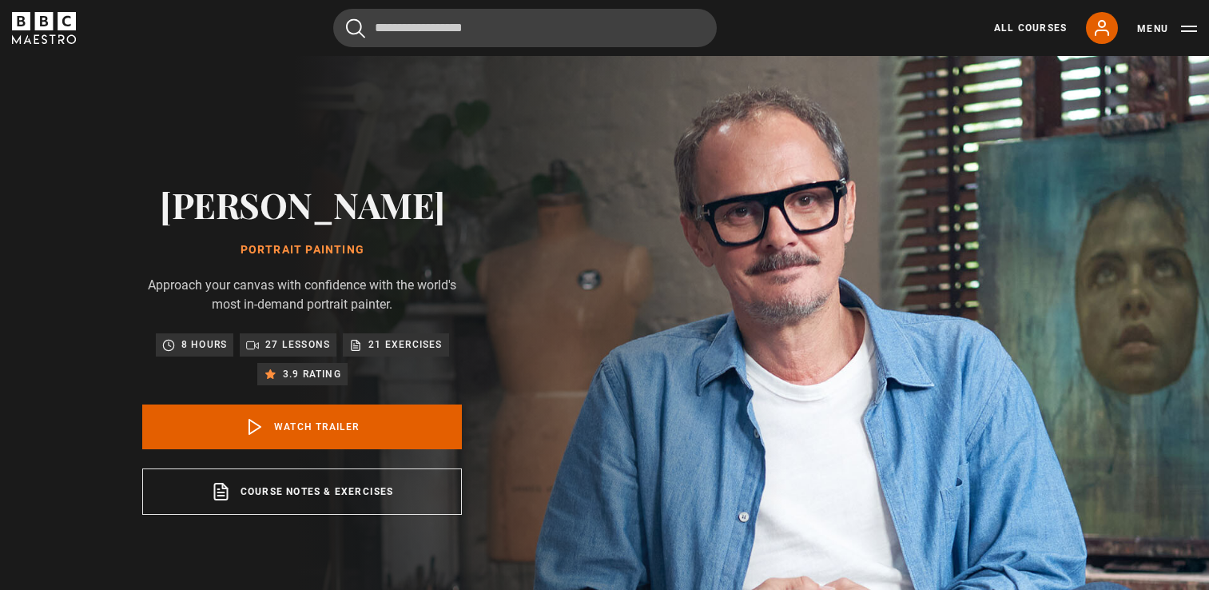 The height and width of the screenshot is (590, 1209). Describe the element at coordinates (302, 295) in the screenshot. I see `p: Approach your canvas with confidence with the world's most in-demand portrait painter.` at that location.